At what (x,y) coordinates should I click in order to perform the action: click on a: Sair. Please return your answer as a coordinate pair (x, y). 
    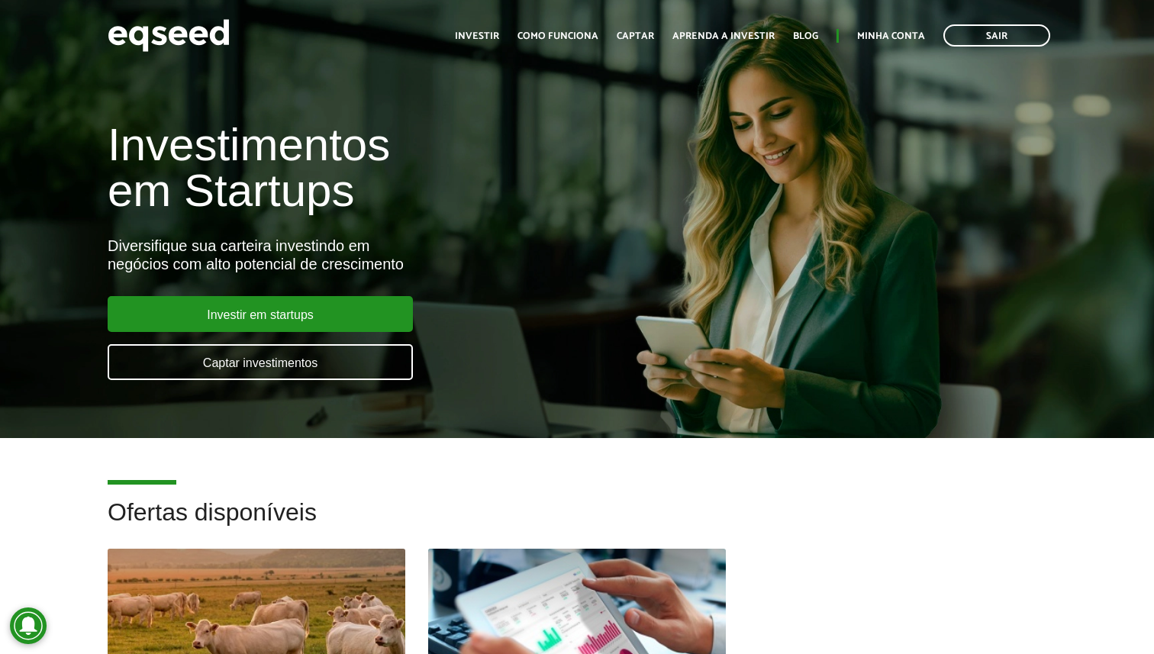
    Looking at the image, I should click on (997, 35).